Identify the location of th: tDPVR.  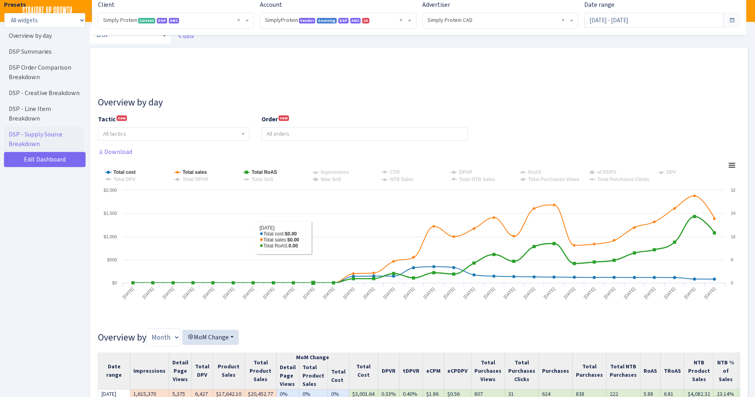
(411, 371).